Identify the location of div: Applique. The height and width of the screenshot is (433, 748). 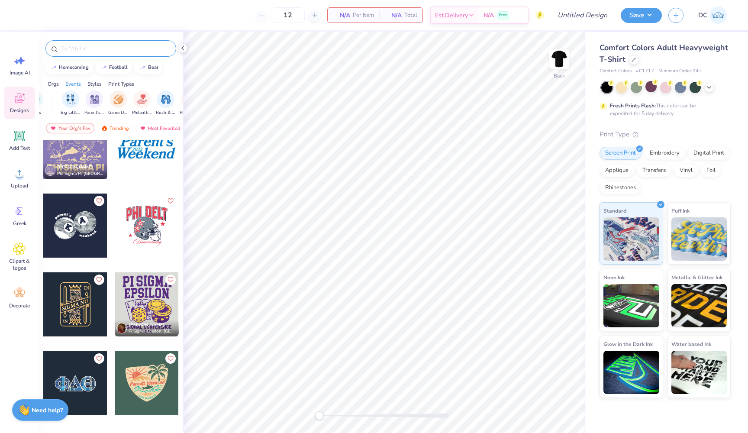
(617, 171).